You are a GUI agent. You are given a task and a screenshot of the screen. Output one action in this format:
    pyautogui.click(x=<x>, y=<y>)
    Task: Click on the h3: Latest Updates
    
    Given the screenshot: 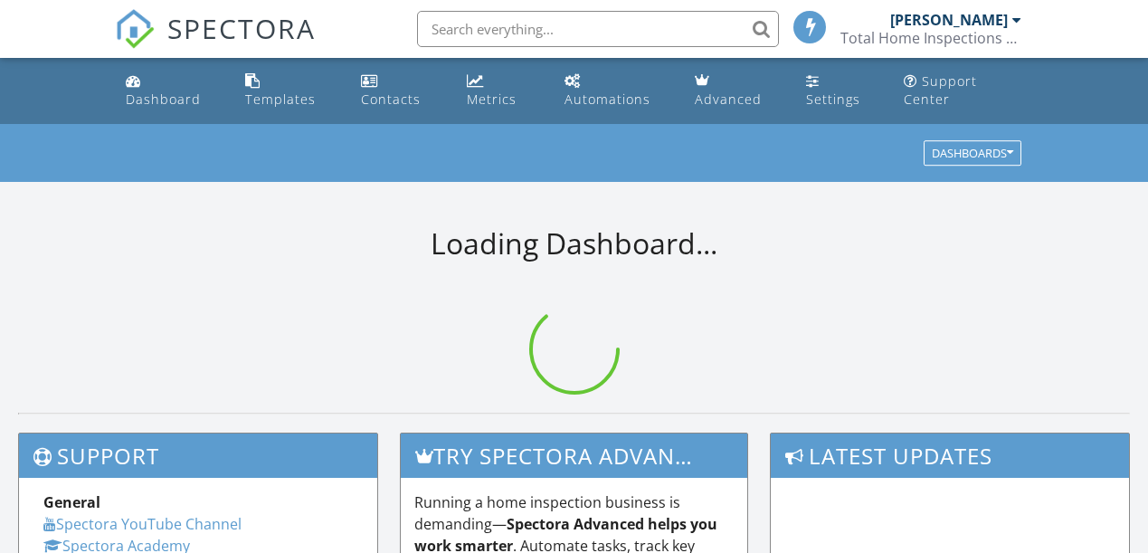 What is the action you would take?
    pyautogui.click(x=949, y=455)
    